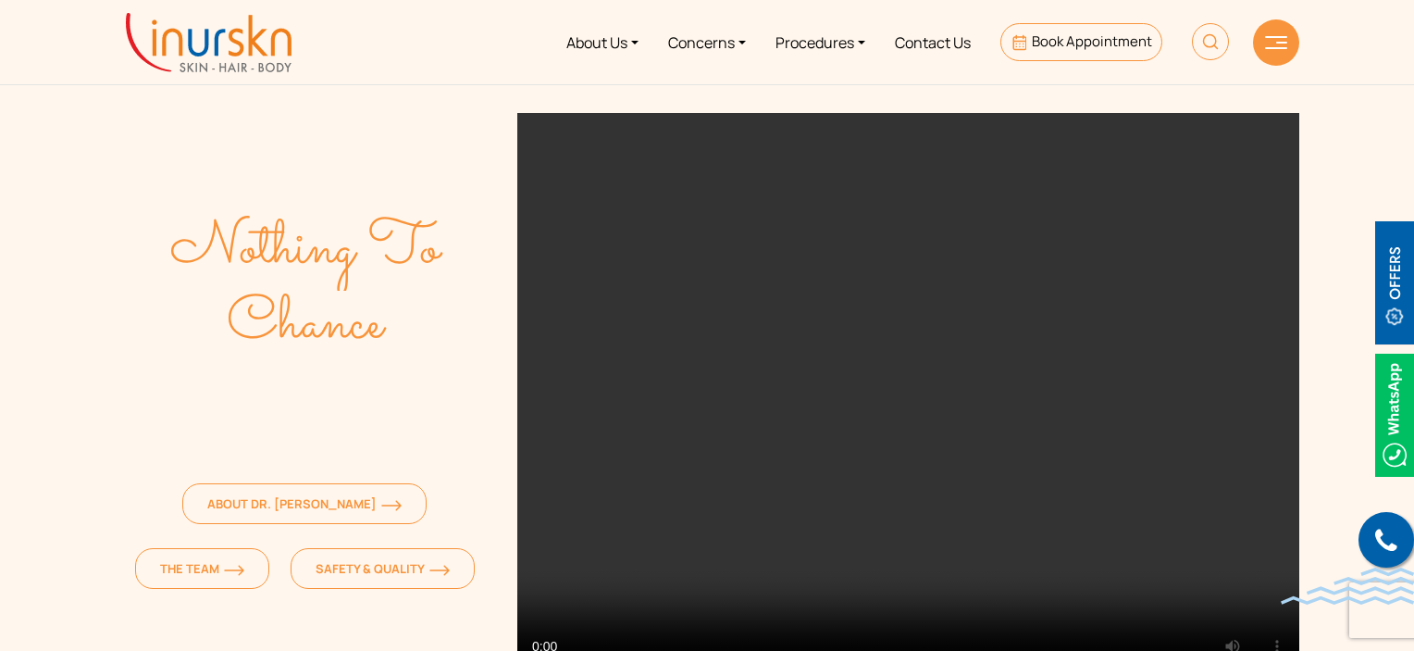 The width and height of the screenshot is (1414, 651). I want to click on text: Chance, so click(306, 324).